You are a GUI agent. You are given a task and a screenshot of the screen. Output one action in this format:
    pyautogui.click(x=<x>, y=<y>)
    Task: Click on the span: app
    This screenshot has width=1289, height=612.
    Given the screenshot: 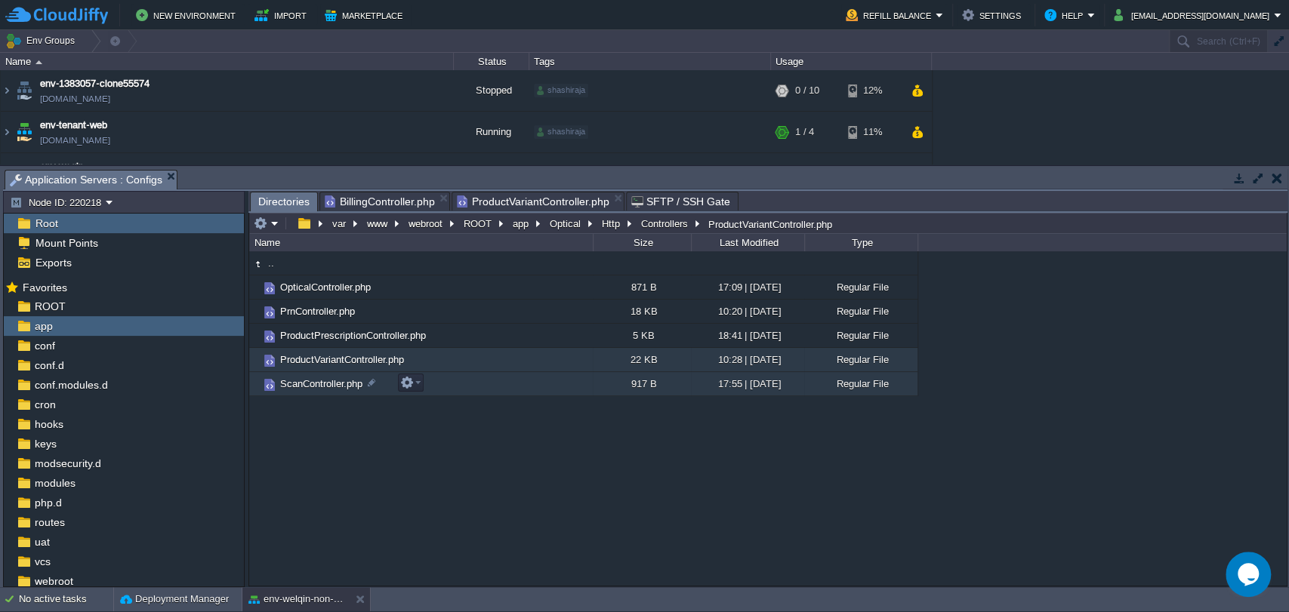 What is the action you would take?
    pyautogui.click(x=43, y=326)
    